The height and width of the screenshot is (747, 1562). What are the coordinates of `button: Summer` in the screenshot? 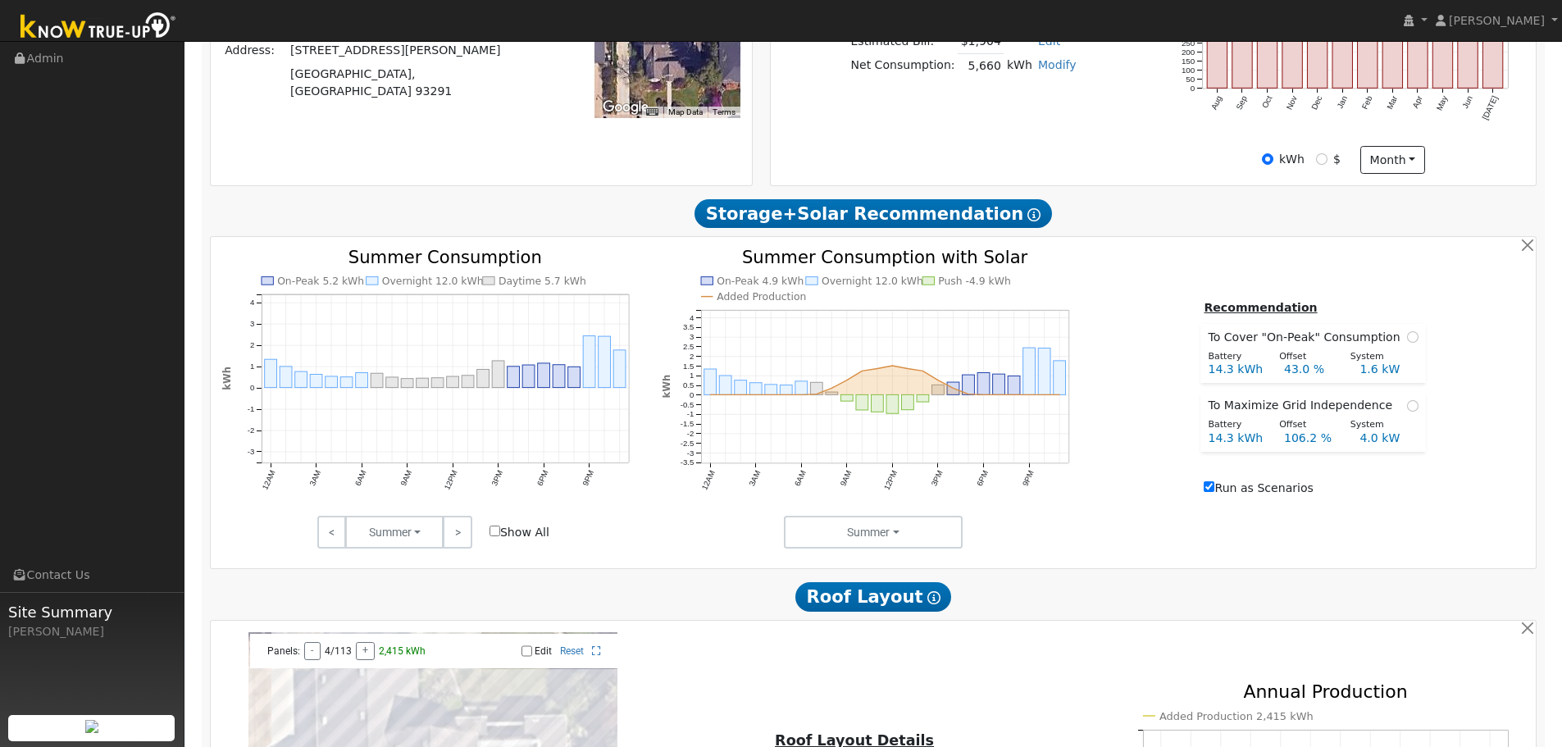 It's located at (873, 532).